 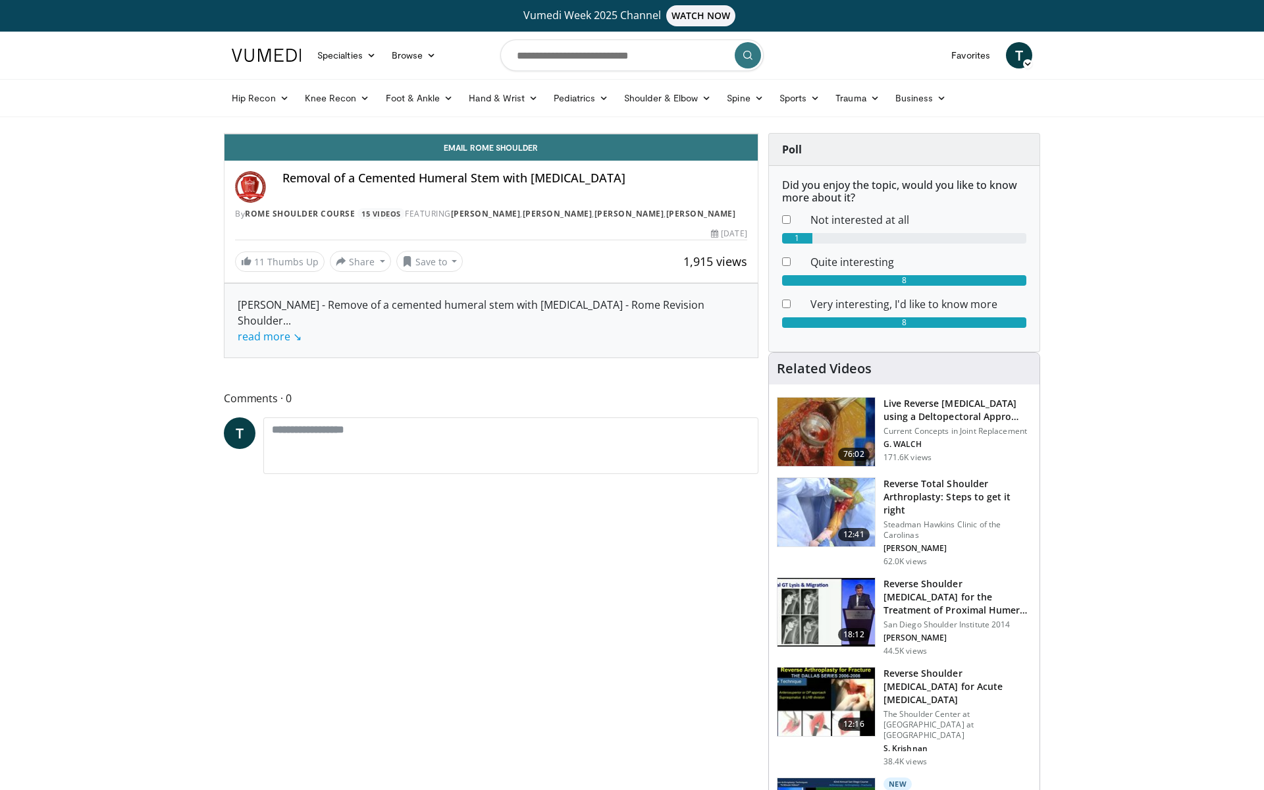 What do you see at coordinates (905, 762) in the screenshot?
I see `p: 38.4K views` at bounding box center [905, 762].